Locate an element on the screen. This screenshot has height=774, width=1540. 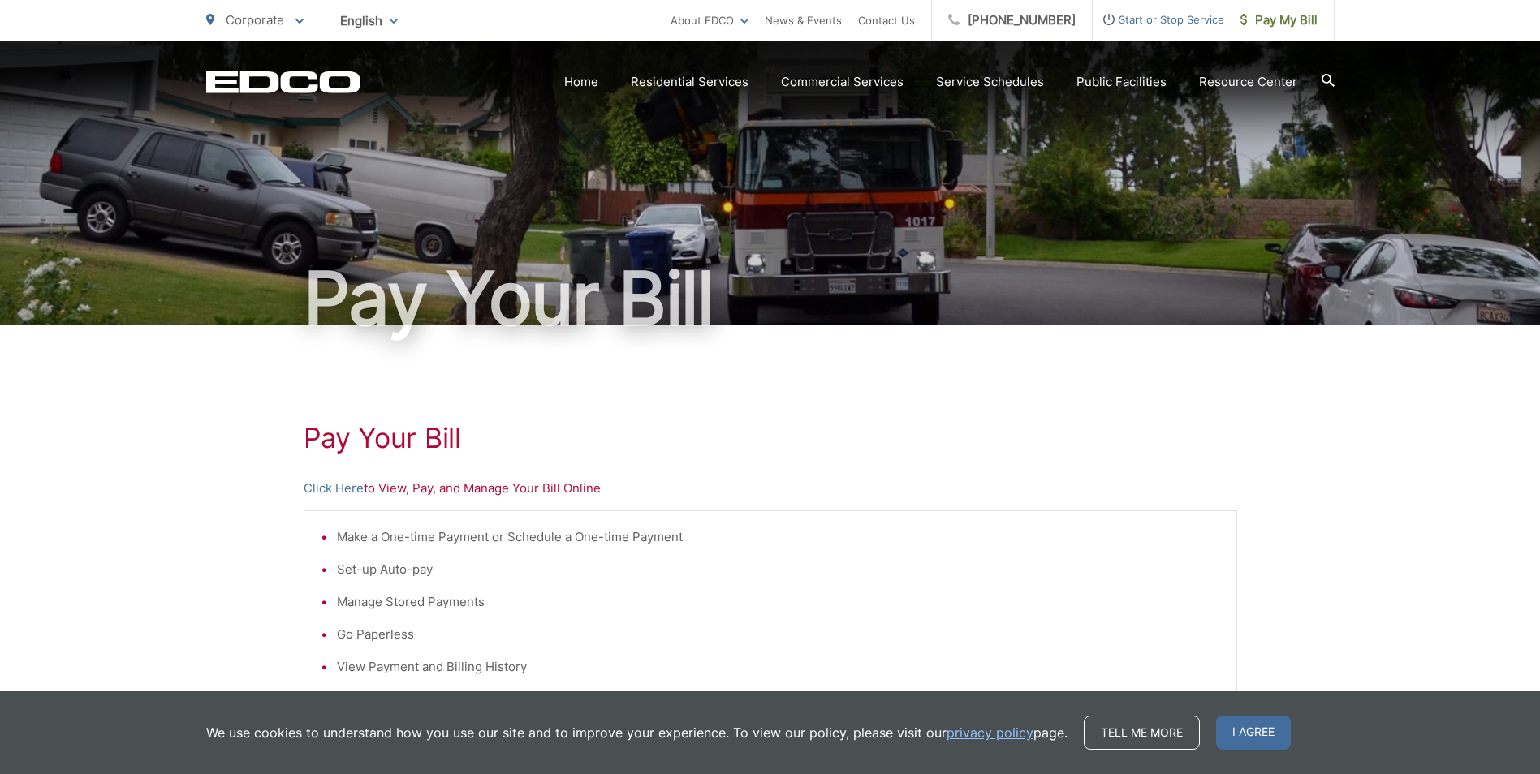
a: EDCD logo. Return to the homepage. is located at coordinates (283, 82).